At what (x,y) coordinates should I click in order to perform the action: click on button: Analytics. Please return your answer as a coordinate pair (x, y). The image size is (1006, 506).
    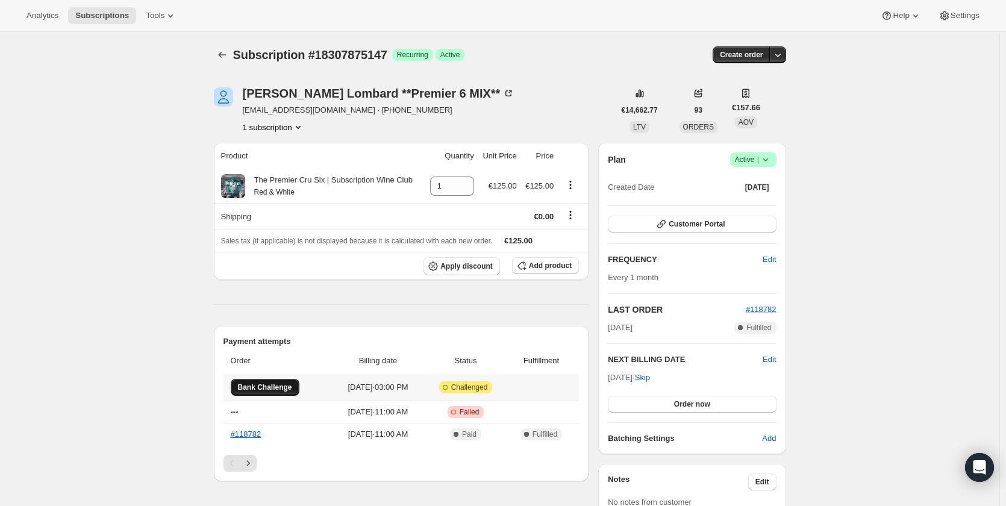
    Looking at the image, I should click on (42, 16).